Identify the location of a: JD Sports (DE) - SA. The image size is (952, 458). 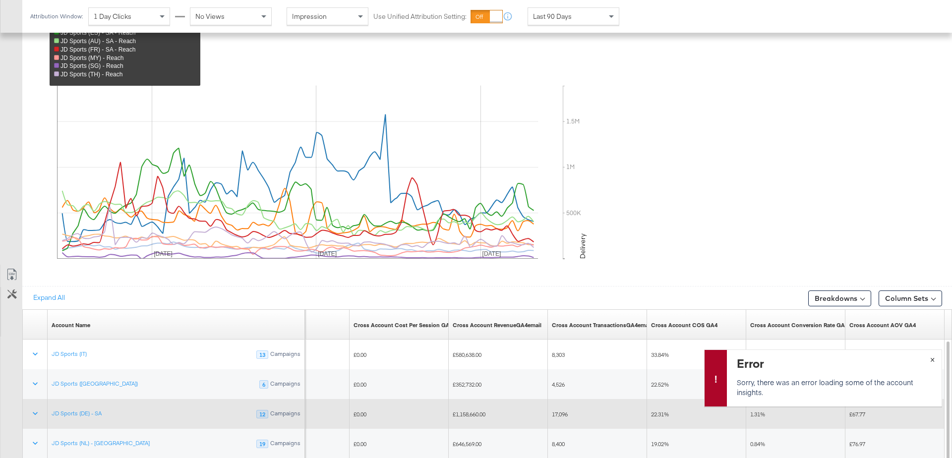
(76, 414).